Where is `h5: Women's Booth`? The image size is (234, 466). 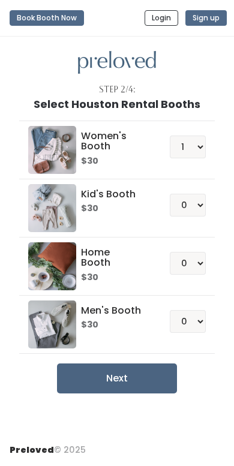 h5: Women's Booth is located at coordinates (111, 141).